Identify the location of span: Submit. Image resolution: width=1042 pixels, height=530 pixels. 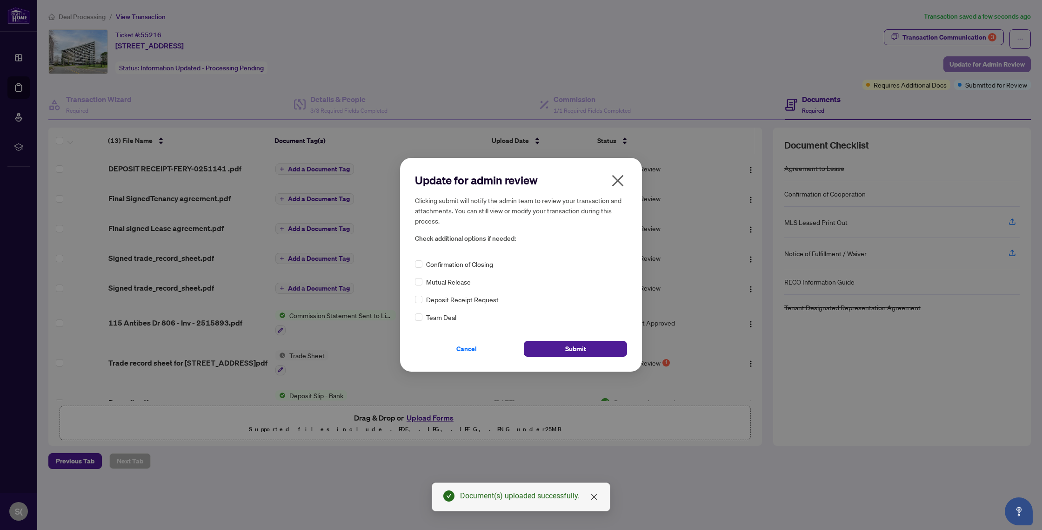
(576, 349).